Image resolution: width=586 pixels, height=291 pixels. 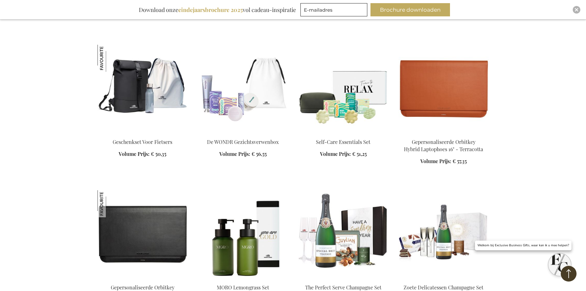 What do you see at coordinates (111, 204) in the screenshot?
I see `img: Gepersonaliseerde Orbitkey Hybrid Laptophoes 16" - Zwart` at bounding box center [111, 204].